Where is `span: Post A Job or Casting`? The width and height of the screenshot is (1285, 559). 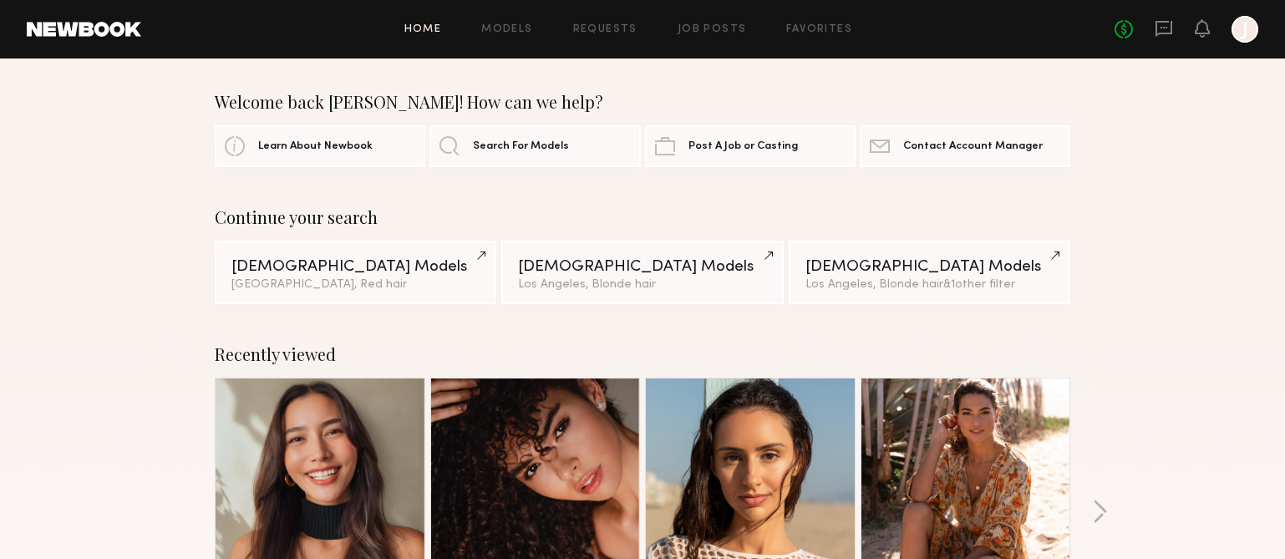 span: Post A Job or Casting is located at coordinates (743, 146).